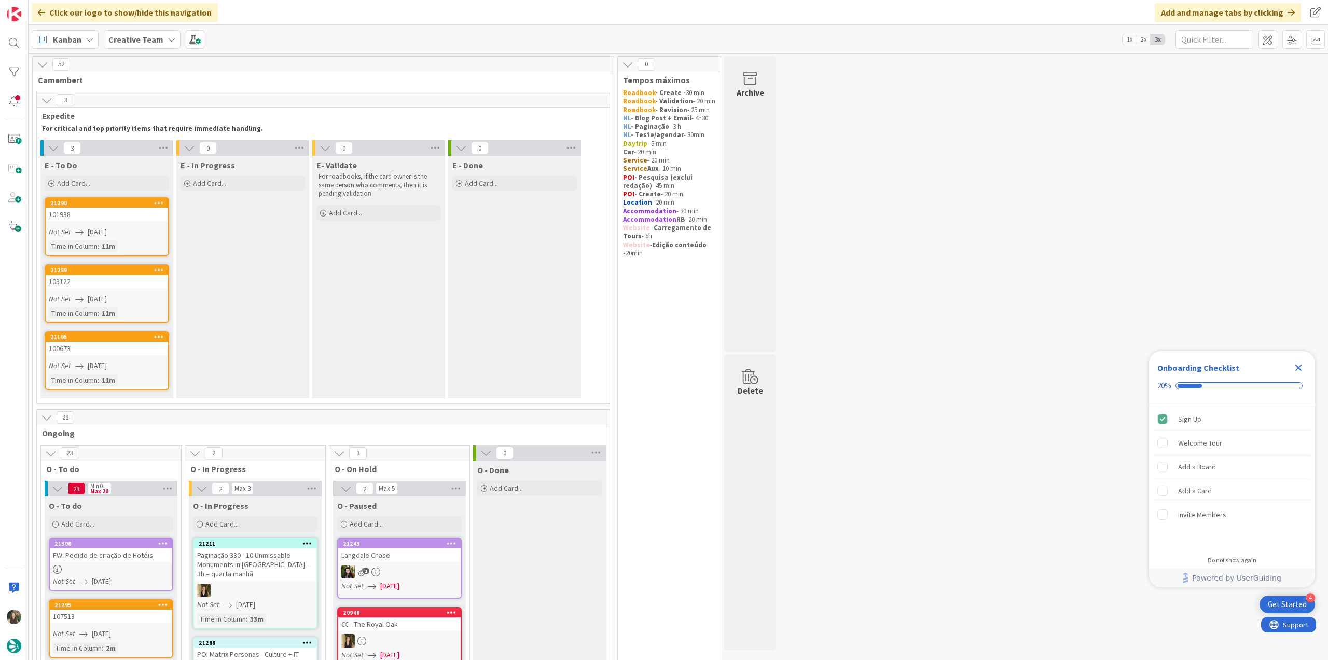 This screenshot has height=660, width=1328. Describe the element at coordinates (493, 470) in the screenshot. I see `span: O - Done` at that location.